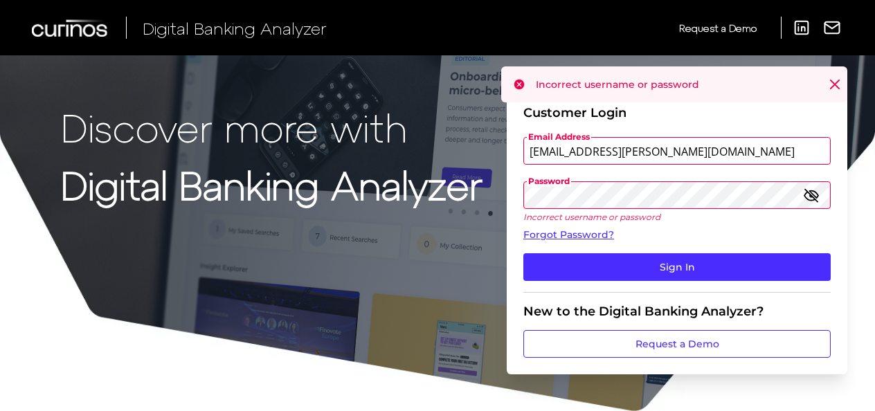  What do you see at coordinates (559, 137) in the screenshot?
I see `span: Email Address` at bounding box center [559, 137].